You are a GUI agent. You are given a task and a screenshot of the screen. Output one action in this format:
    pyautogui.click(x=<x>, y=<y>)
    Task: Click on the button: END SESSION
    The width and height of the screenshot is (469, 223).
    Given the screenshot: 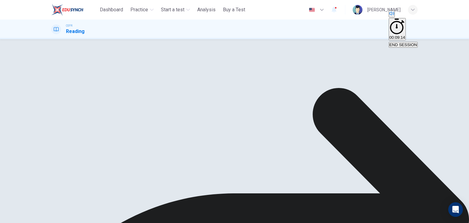 What is the action you would take?
    pyautogui.click(x=403, y=45)
    